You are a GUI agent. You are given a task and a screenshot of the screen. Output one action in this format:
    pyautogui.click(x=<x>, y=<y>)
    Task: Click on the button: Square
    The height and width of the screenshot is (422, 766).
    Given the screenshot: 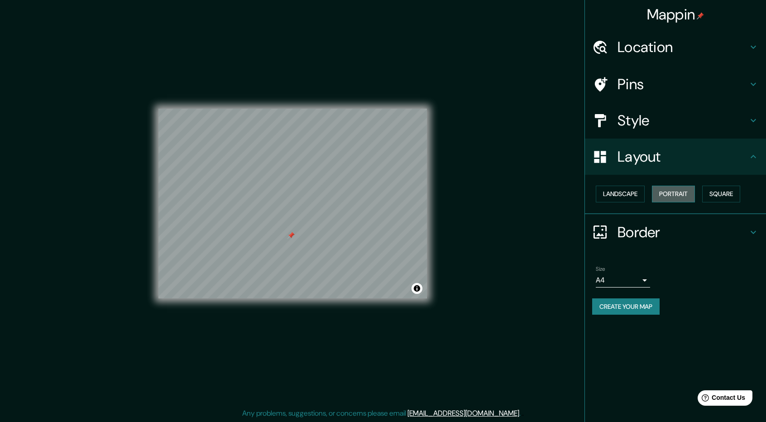 What is the action you would take?
    pyautogui.click(x=721, y=194)
    